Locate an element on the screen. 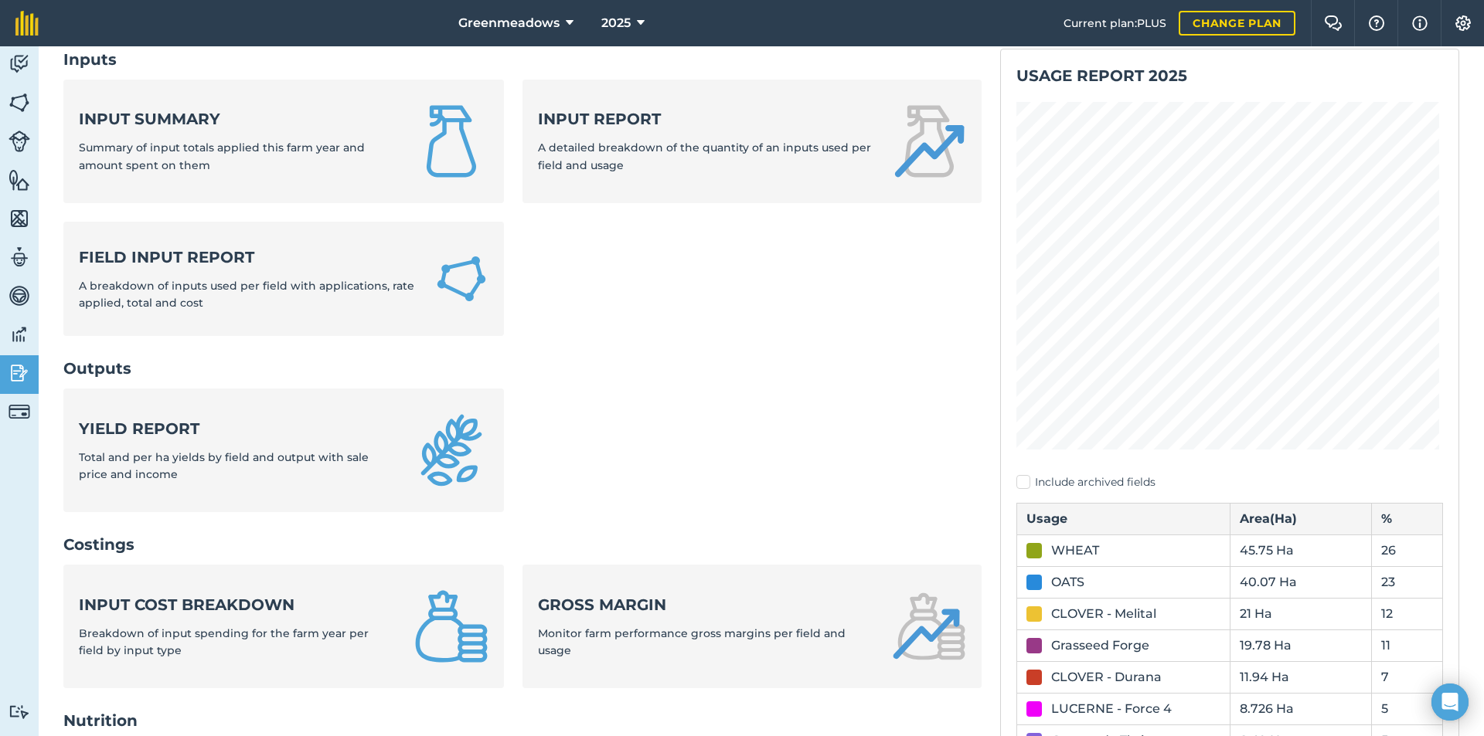 Image resolution: width=1484 pixels, height=736 pixels. td: 7 is located at coordinates (1407, 677).